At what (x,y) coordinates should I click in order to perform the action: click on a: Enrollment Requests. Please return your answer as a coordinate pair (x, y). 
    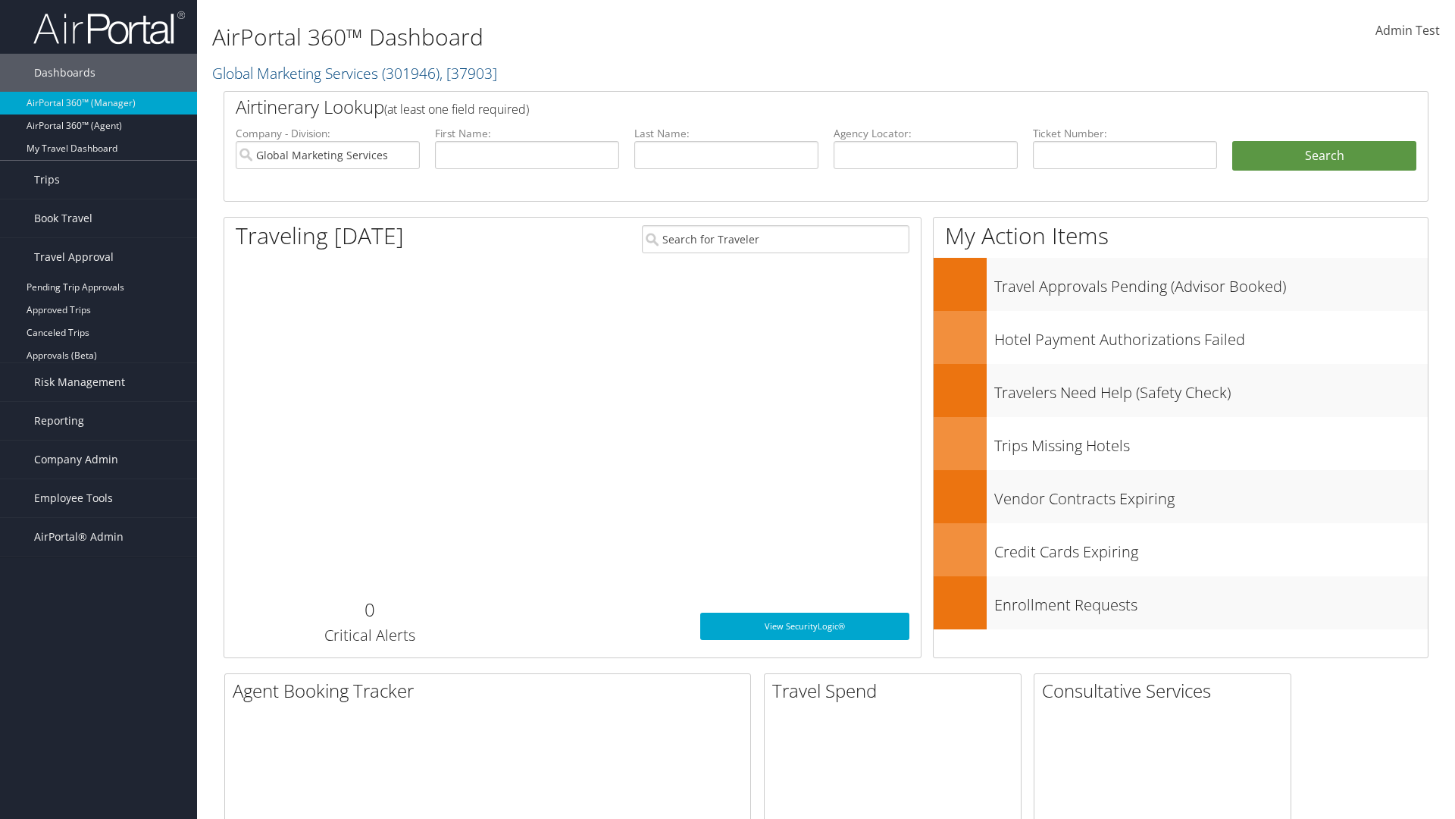
    Looking at the image, I should click on (1181, 603).